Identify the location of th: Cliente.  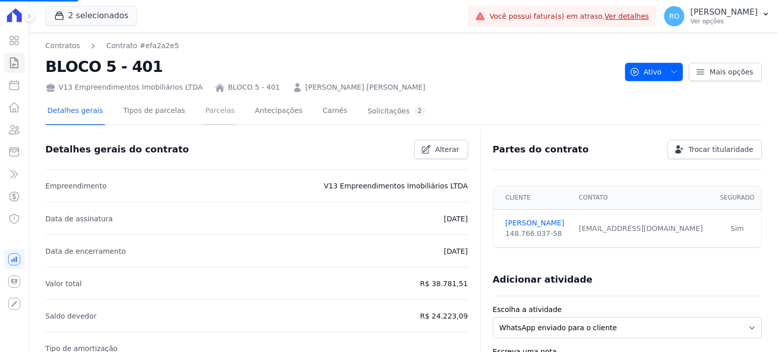
(533, 198).